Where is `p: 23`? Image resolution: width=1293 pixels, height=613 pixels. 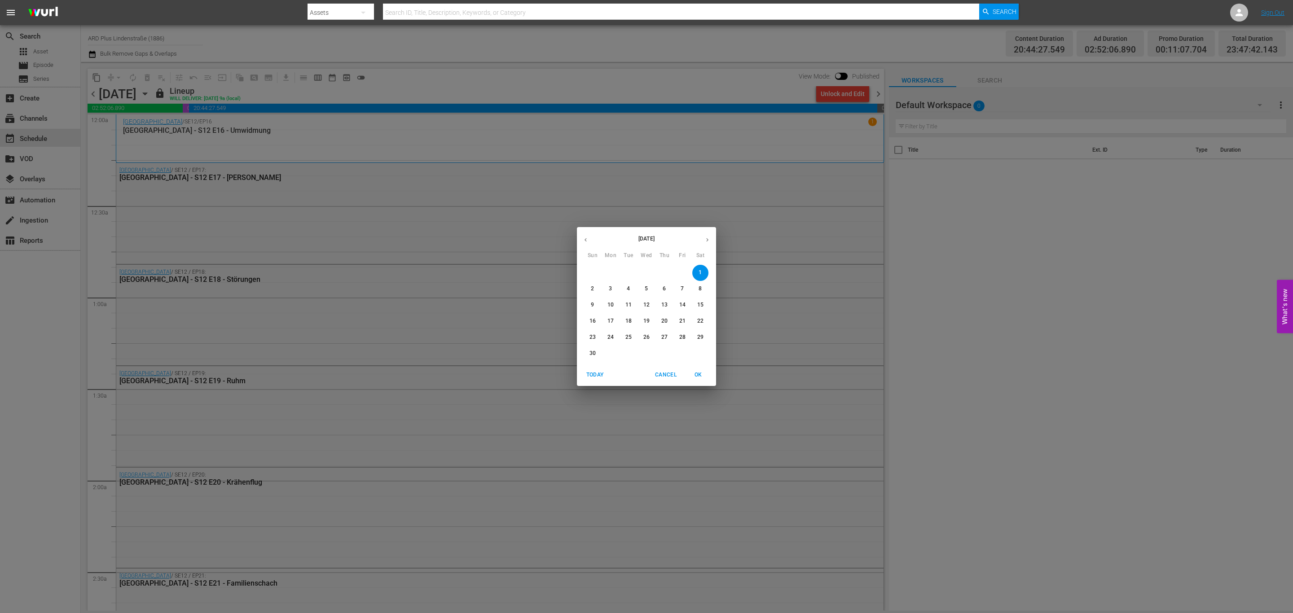
p: 23 is located at coordinates (593, 337).